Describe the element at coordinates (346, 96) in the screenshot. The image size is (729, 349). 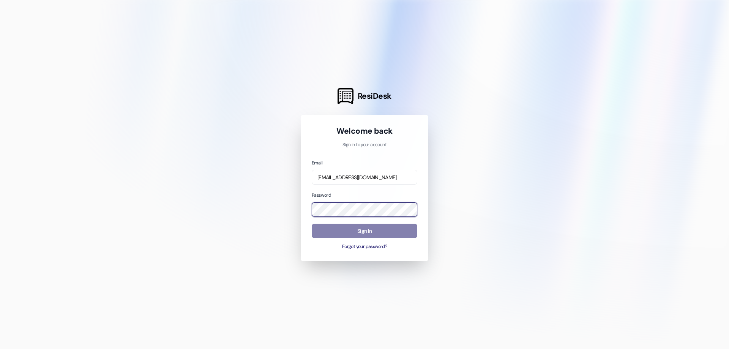
I see `img: ResiDesk Logo` at that location.